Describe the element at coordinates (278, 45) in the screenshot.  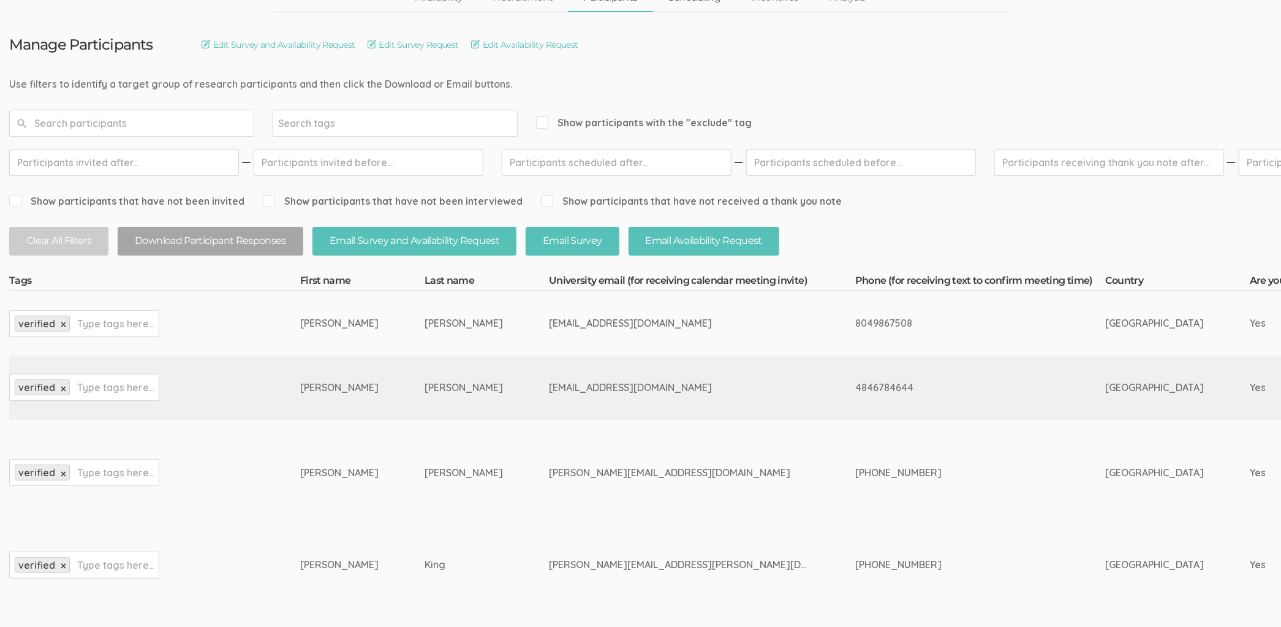
I see `a: Edit Survey and Availability Request` at that location.